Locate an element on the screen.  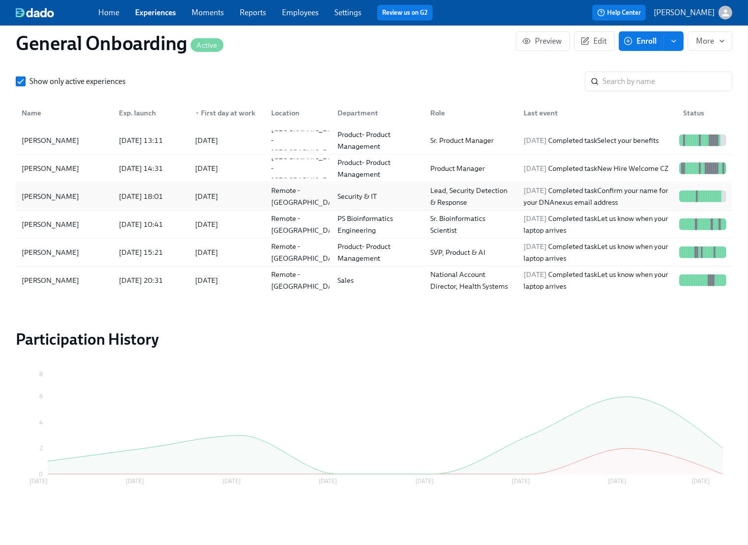
a: Settings is located at coordinates (348, 12).